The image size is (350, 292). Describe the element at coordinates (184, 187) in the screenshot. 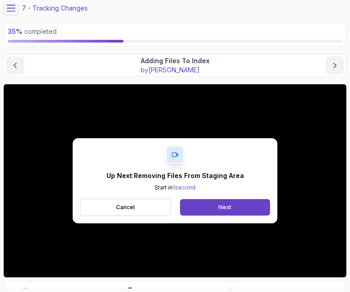

I see `span: 1 second` at that location.